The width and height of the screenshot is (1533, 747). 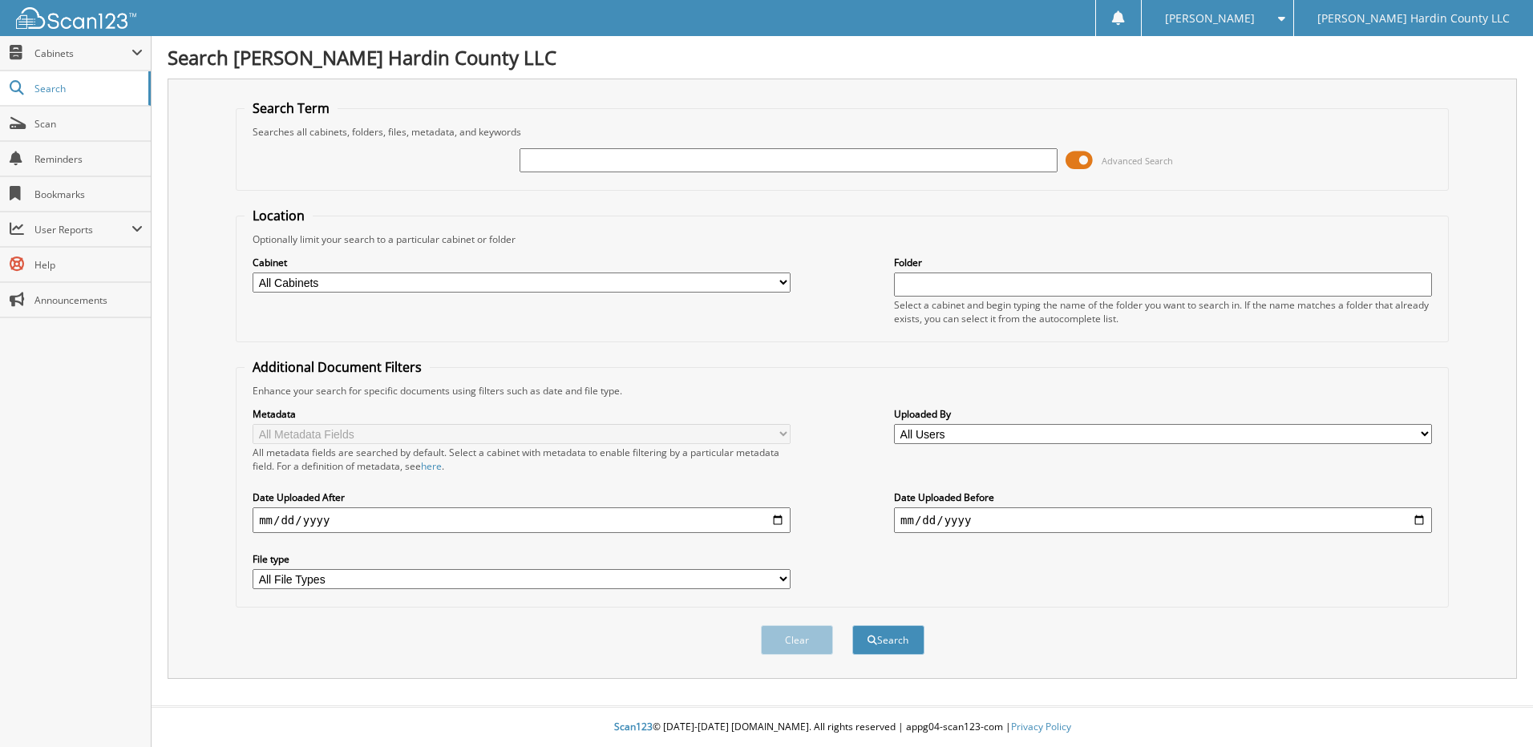 I want to click on span: Announcements, so click(x=88, y=300).